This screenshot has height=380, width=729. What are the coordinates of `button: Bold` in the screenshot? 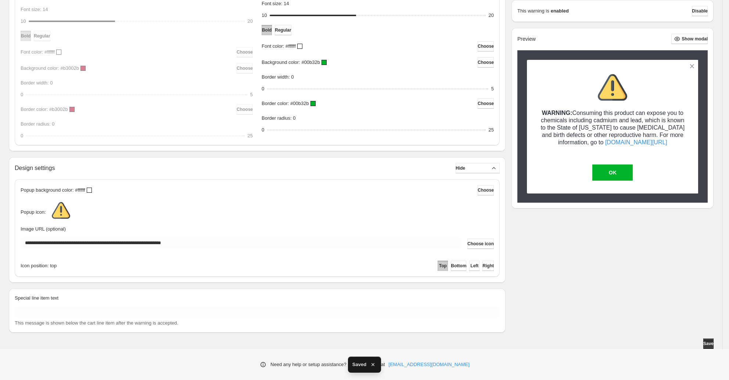 It's located at (267, 30).